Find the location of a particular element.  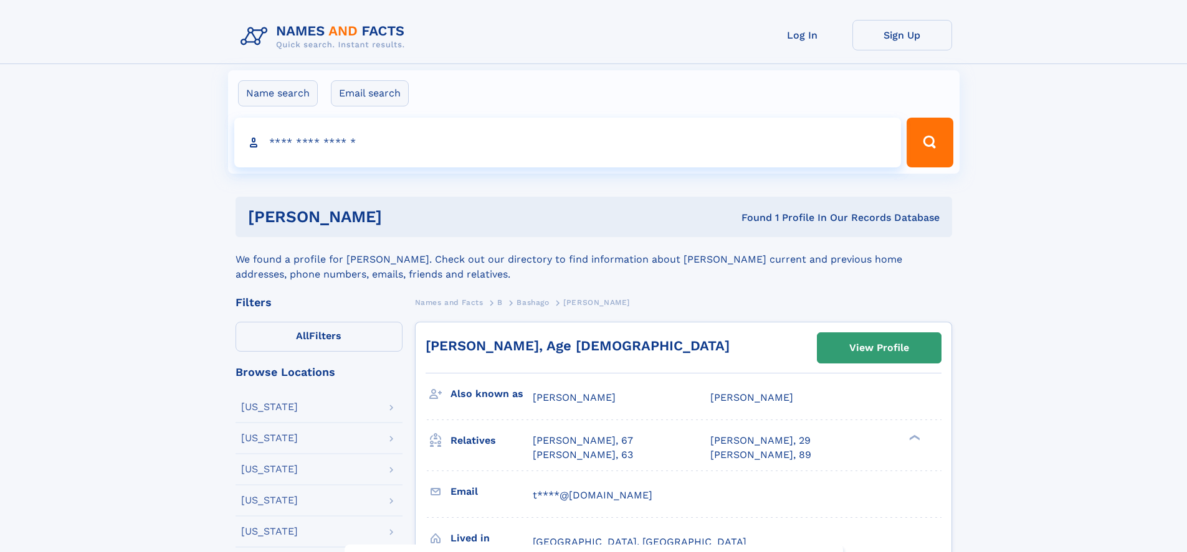

span: Bashago is located at coordinates (533, 303).